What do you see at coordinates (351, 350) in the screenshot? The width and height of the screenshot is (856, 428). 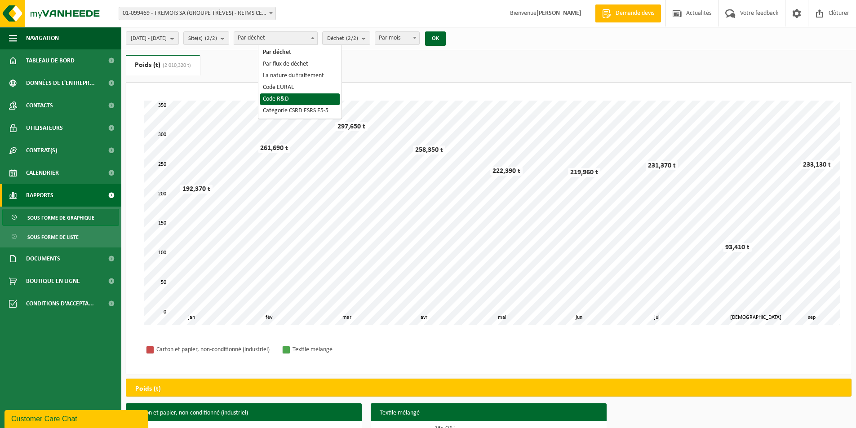 I see `div: Textile mélangé` at bounding box center [351, 350].